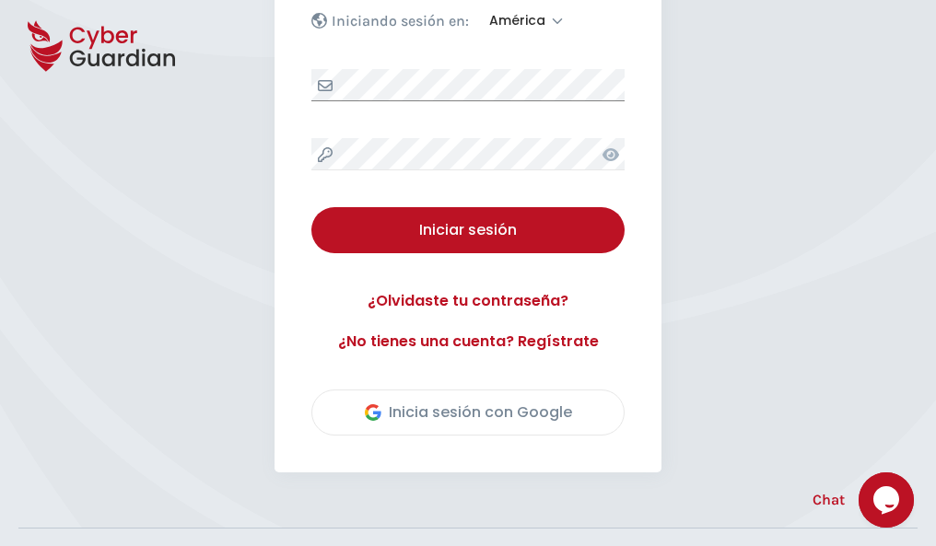 This screenshot has width=936, height=546. I want to click on div: Iniciar sesión, so click(468, 230).